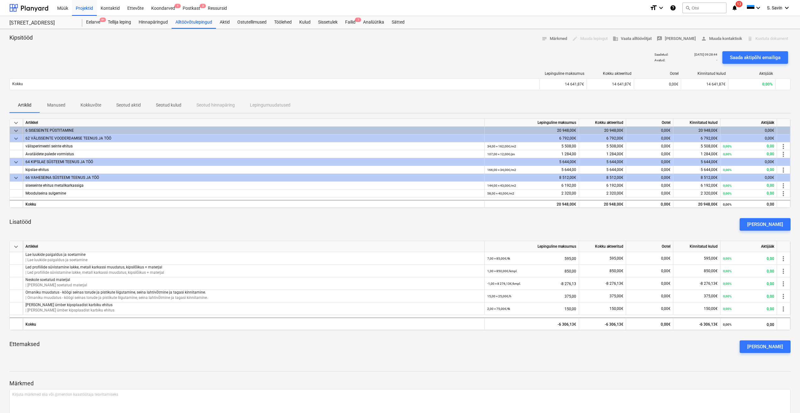  I want to click on div: 66 VAHESEINA SÜSTEEMI TEENUS JA TÖÖ, so click(254, 178).